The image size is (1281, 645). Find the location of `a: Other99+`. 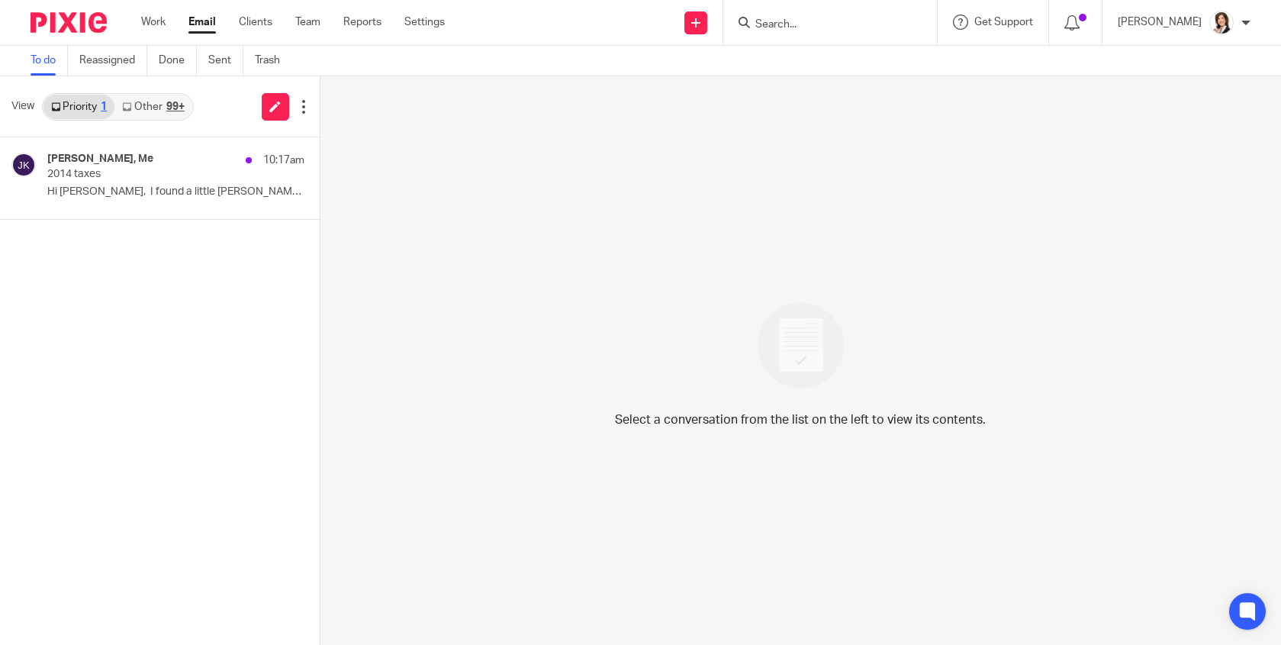

a: Other99+ is located at coordinates (153, 107).